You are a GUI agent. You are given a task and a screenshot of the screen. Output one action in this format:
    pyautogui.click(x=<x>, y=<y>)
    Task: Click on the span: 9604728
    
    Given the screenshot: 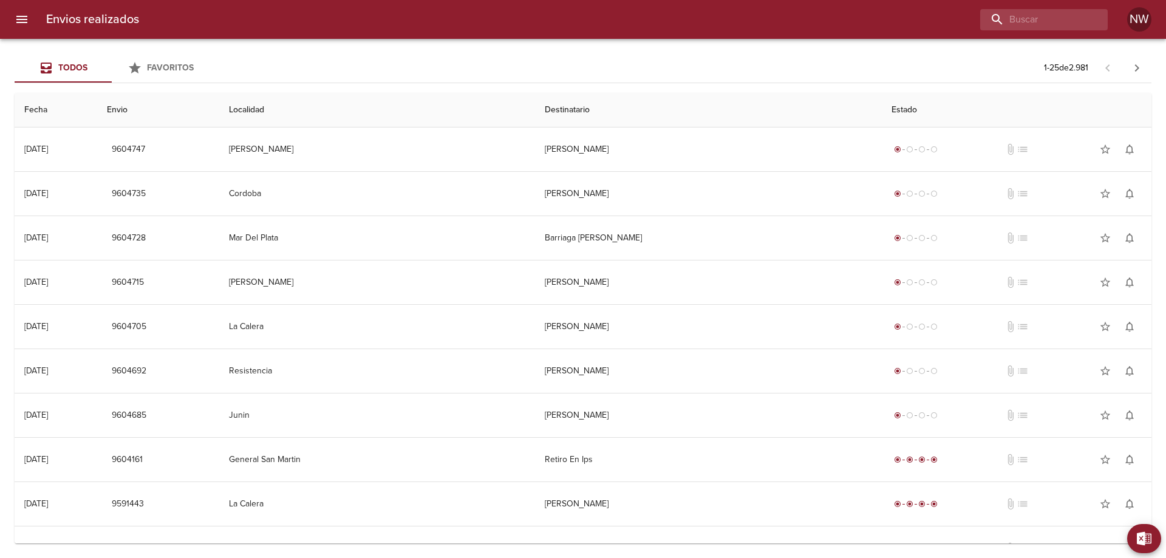 What is the action you would take?
    pyautogui.click(x=129, y=238)
    